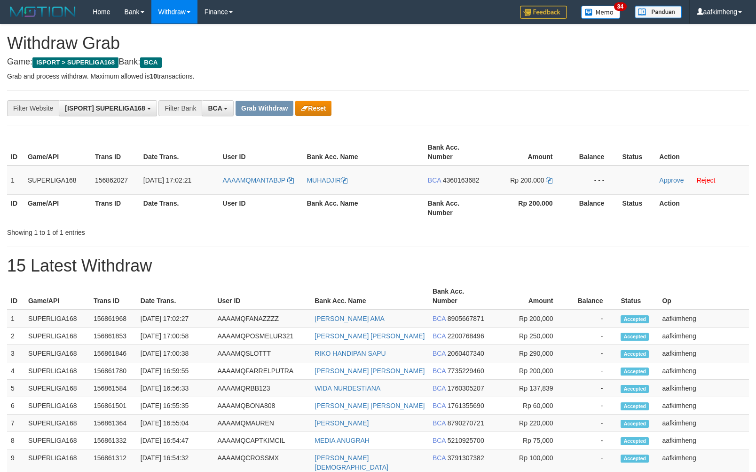 This screenshot has height=472, width=756. I want to click on span: Copy 5210925700 to clipboard, so click(466, 440).